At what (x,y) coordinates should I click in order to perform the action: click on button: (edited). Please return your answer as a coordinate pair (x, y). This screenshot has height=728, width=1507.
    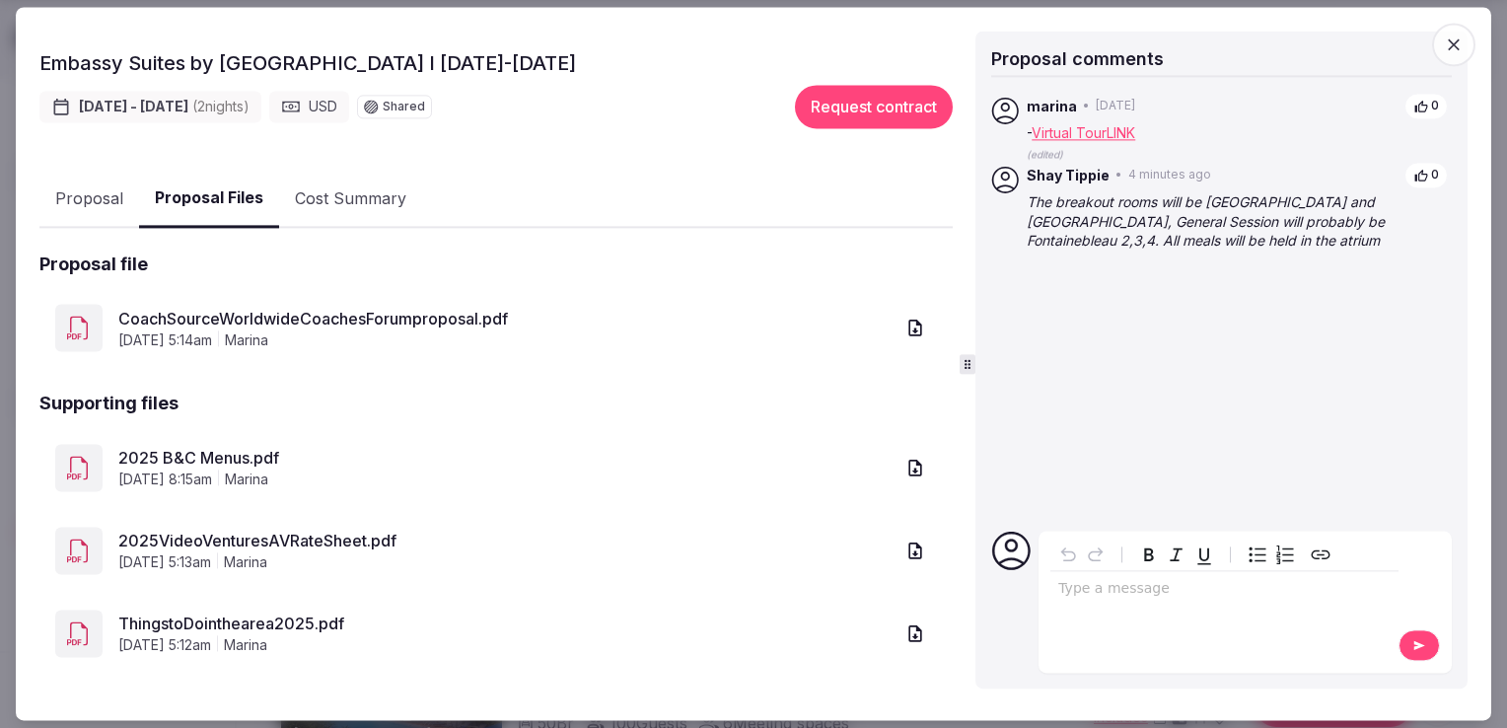
    Looking at the image, I should click on (1044, 153).